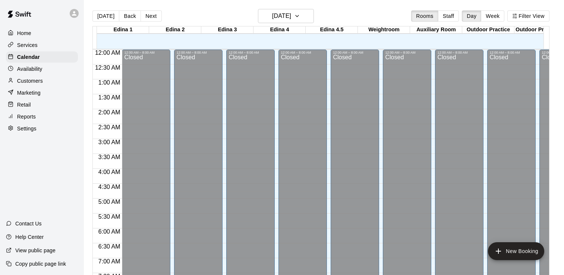  I want to click on p: Copy public page link, so click(41, 264).